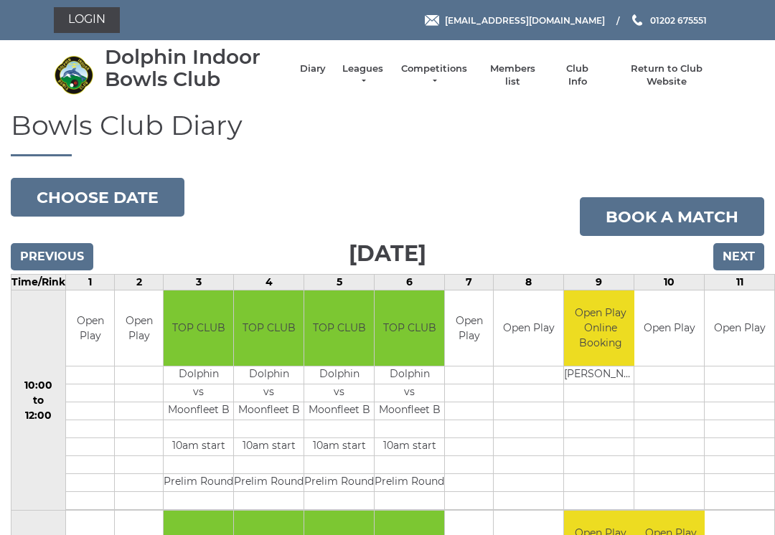 The image size is (775, 535). Describe the element at coordinates (672, 217) in the screenshot. I see `a: Book a match` at that location.